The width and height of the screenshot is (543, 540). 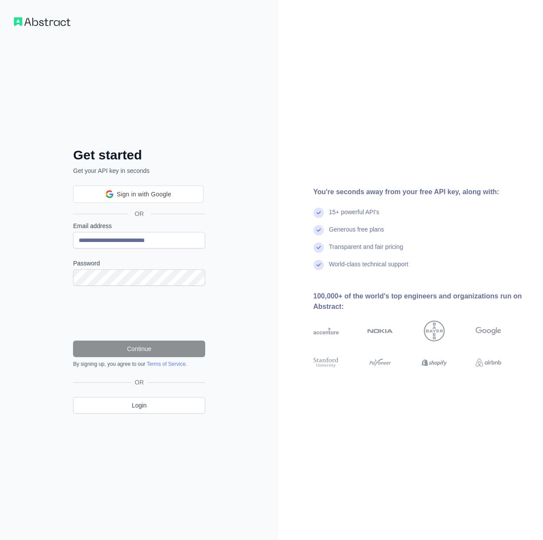 What do you see at coordinates (434, 331) in the screenshot?
I see `img: bayer` at bounding box center [434, 331].